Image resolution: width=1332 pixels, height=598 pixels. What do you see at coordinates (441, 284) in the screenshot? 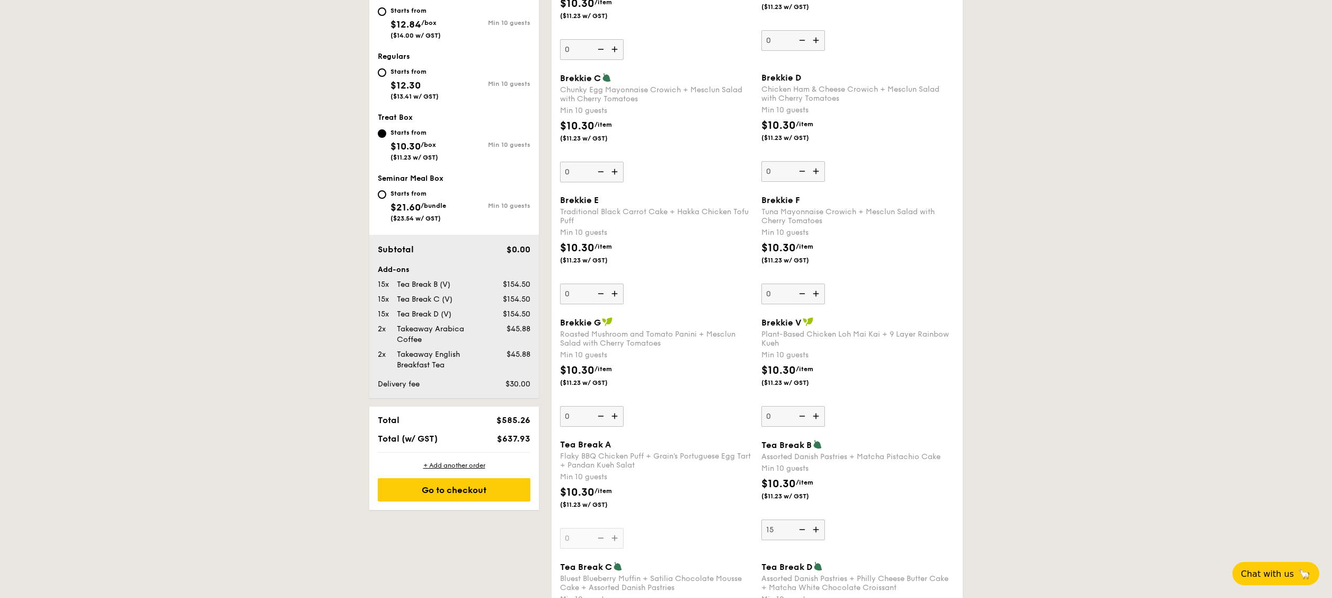
I see `div: Tea Break B (V)` at bounding box center [441, 284].